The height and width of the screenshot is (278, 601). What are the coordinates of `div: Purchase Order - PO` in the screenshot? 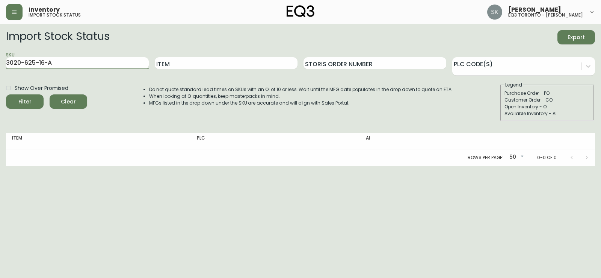 It's located at (547, 93).